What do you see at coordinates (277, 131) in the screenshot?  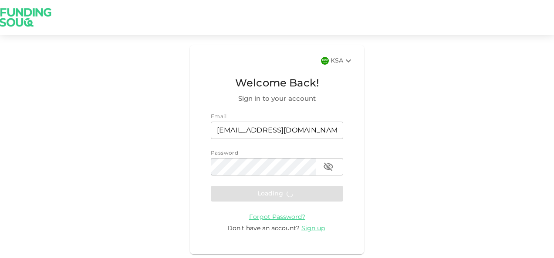 I see `div: email` at bounding box center [277, 131].